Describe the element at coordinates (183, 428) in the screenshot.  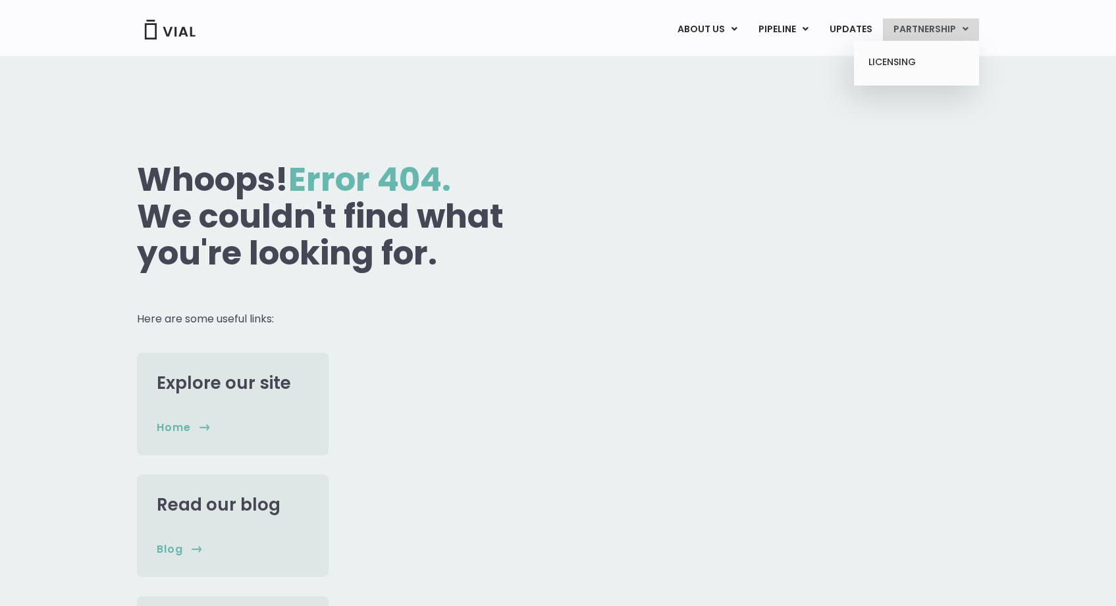
I see `a: home` at that location.